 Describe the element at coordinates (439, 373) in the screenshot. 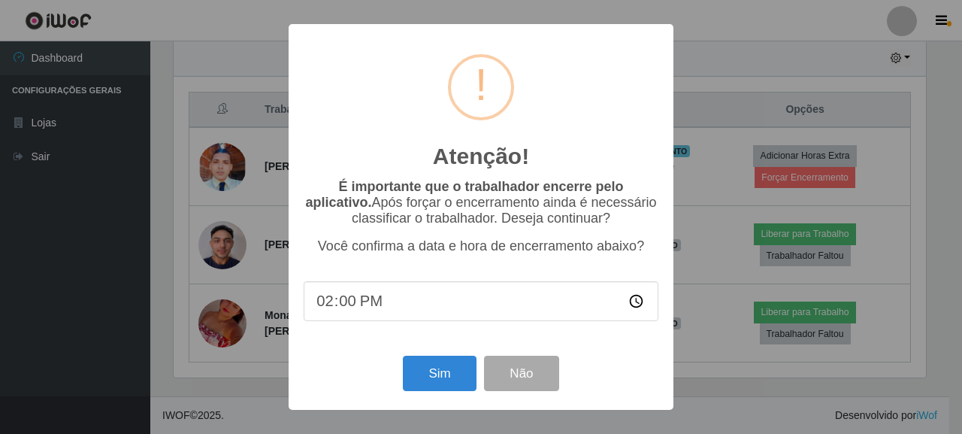

I see `button: Sim` at that location.